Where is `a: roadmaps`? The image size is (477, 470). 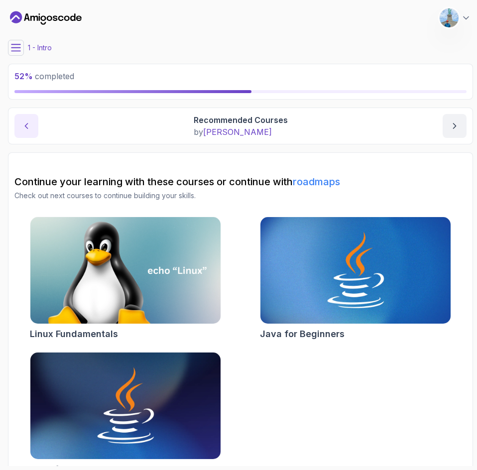 a: roadmaps is located at coordinates (316, 182).